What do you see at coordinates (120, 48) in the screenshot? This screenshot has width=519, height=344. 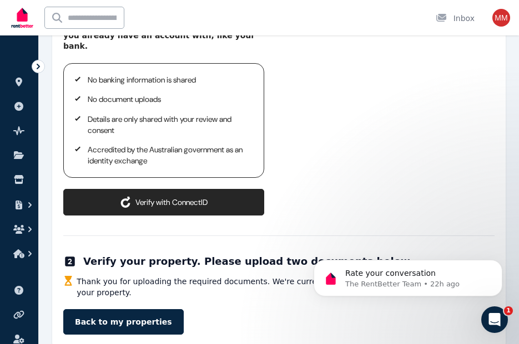 I see `p: Message from The RentBetter Team, sent 22h ago` at bounding box center [120, 48].